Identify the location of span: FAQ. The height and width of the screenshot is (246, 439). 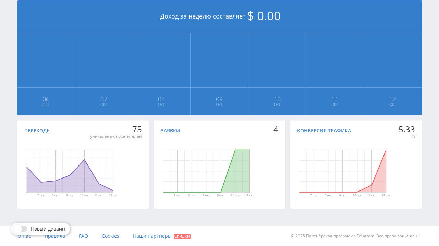
(83, 236).